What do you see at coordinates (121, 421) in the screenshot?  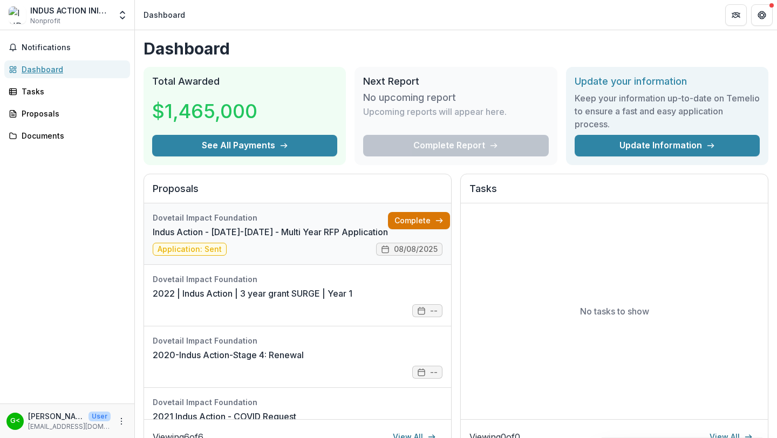 I see `button: More` at bounding box center [121, 421].